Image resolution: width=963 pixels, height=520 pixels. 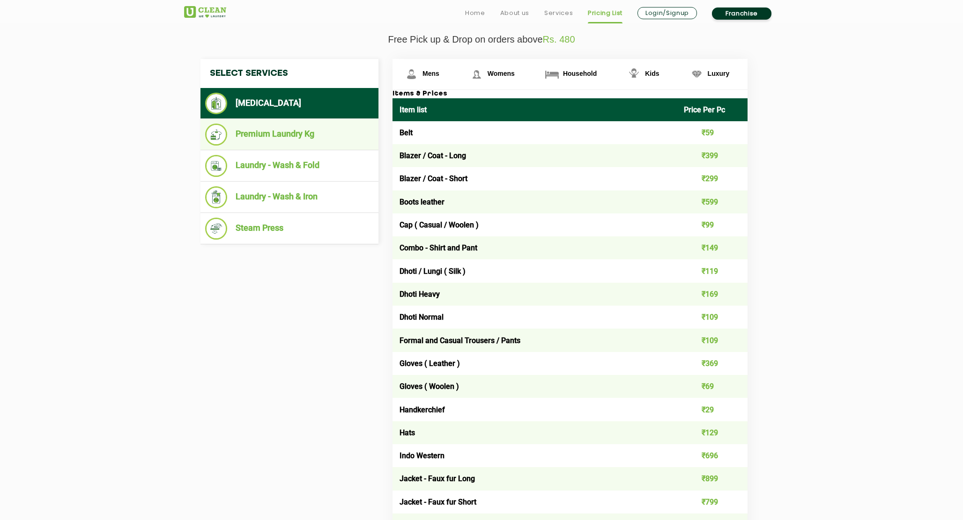 What do you see at coordinates (289, 197) in the screenshot?
I see `li: Laundry - Wash & Iron` at bounding box center [289, 197].